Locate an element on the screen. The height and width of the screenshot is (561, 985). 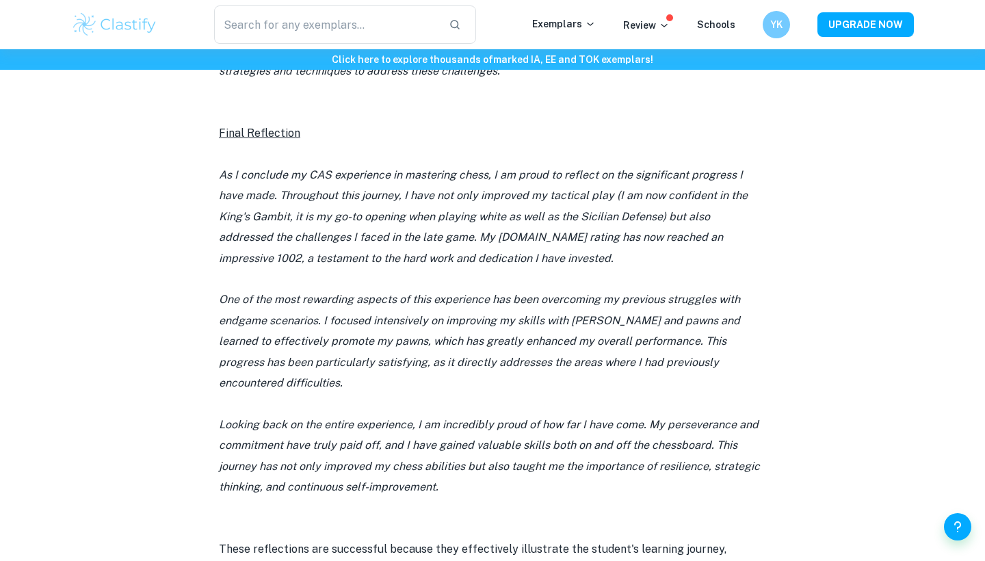
i: Looking back on the entire experience, I am incredibly proud of how far I have come. My persevera... is located at coordinates (489, 456).